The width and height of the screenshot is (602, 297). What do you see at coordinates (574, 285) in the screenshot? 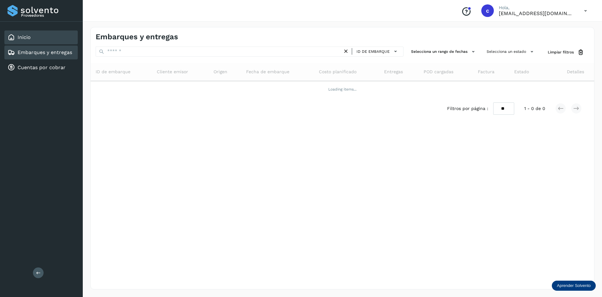
I see `p: Aprender Solvento` at bounding box center [574, 285].